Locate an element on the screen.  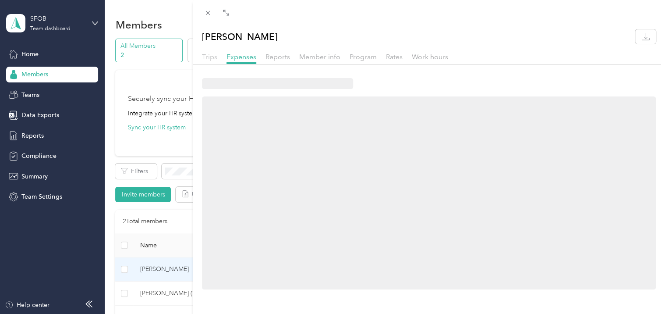
span: Program is located at coordinates (363, 57).